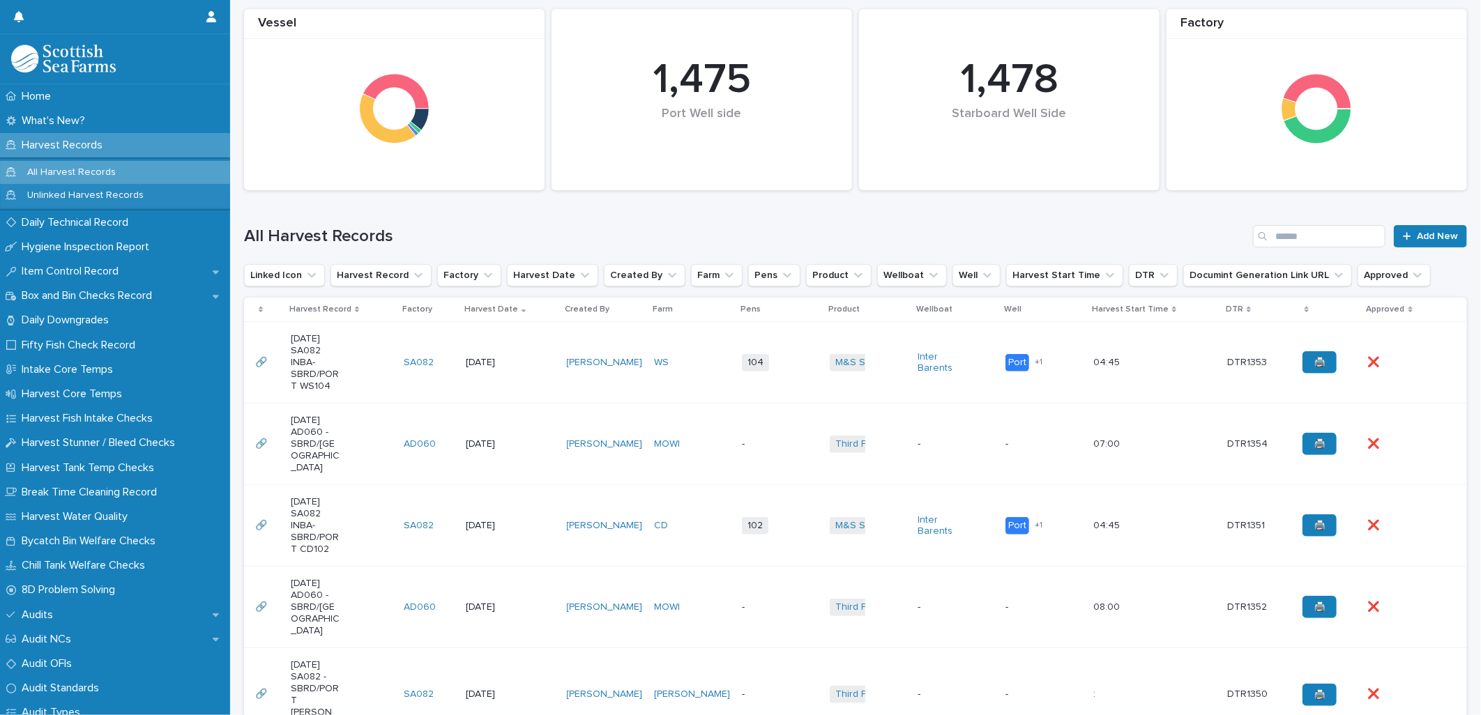 Image resolution: width=1481 pixels, height=715 pixels. What do you see at coordinates (77, 517) in the screenshot?
I see `p: Harvest Water Quality` at bounding box center [77, 517].